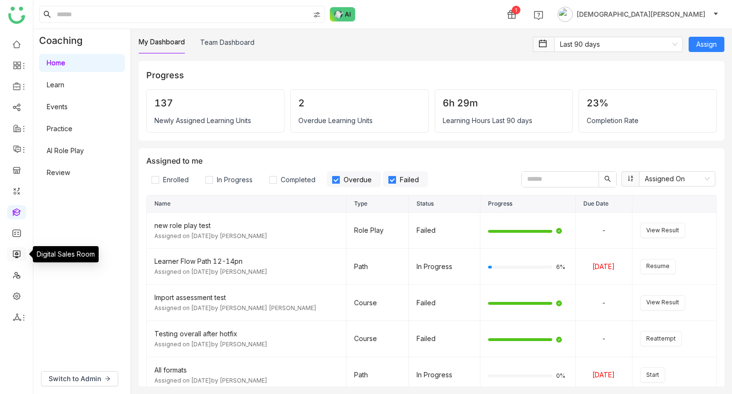 The image size is (732, 394). I want to click on div: Learning Hours Last 90 days, so click(504, 120).